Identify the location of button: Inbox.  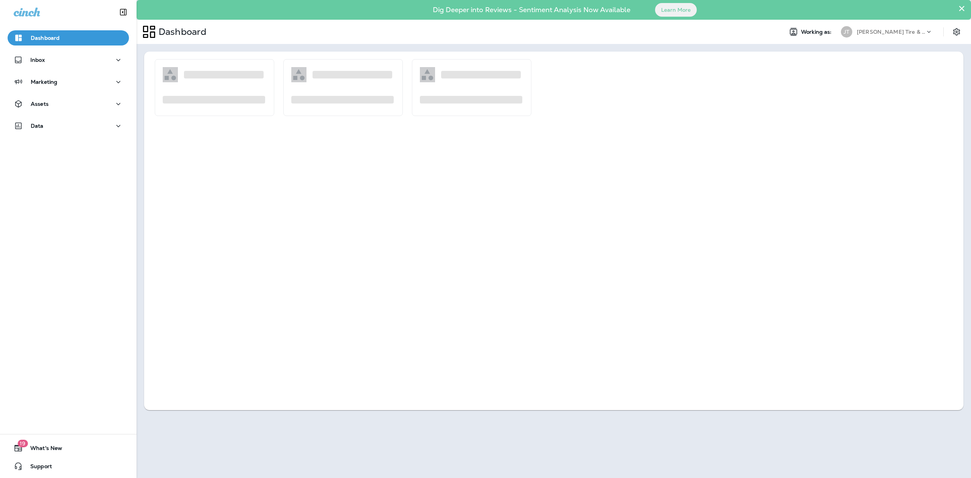
(68, 60).